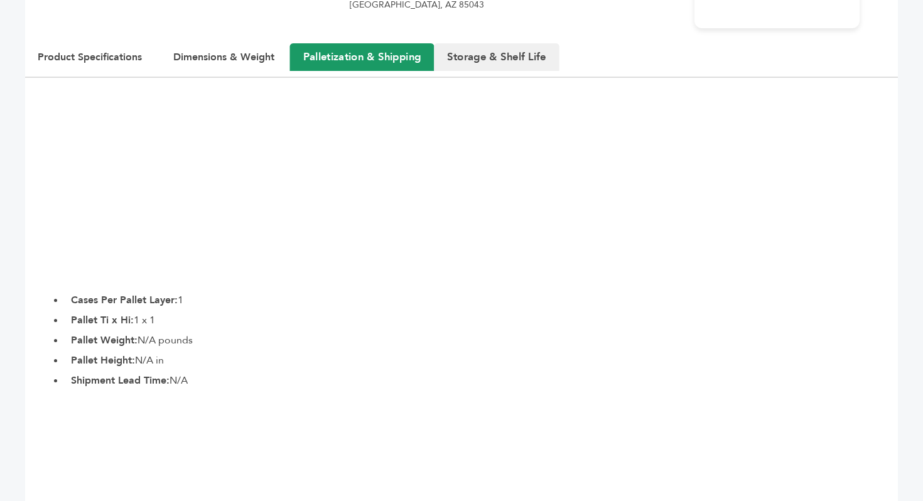 This screenshot has width=923, height=501. I want to click on b: Pallet Ti x Hi:, so click(102, 320).